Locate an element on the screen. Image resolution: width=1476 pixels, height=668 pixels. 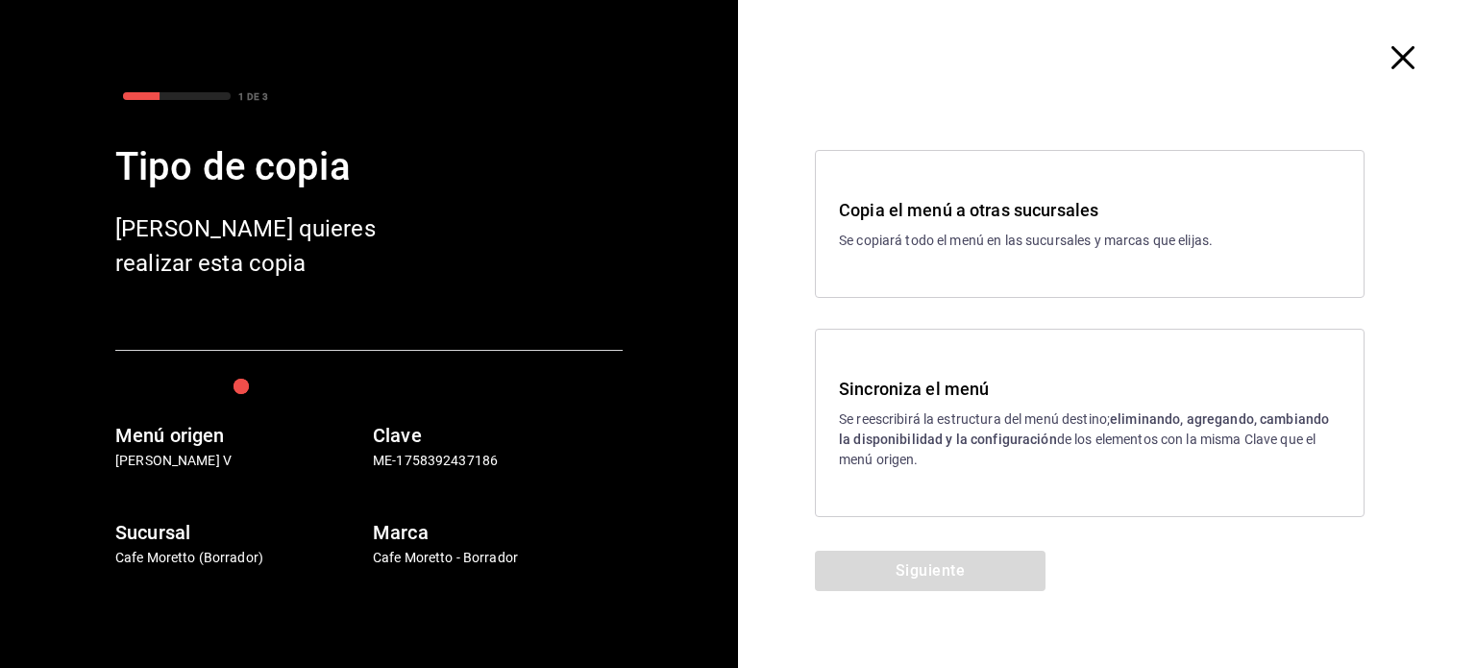
h3: Sincroniza el menú is located at coordinates (1089, 388).